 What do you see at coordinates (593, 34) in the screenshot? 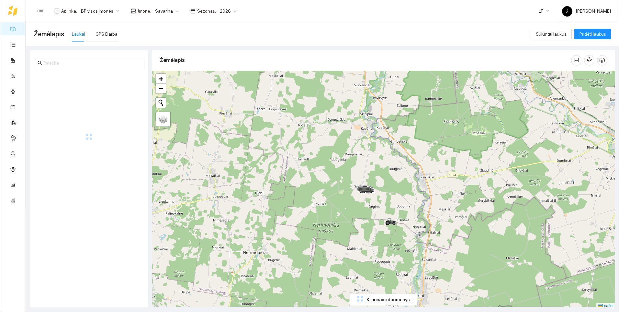
I see `a: Pridėti laukus` at bounding box center [593, 34].